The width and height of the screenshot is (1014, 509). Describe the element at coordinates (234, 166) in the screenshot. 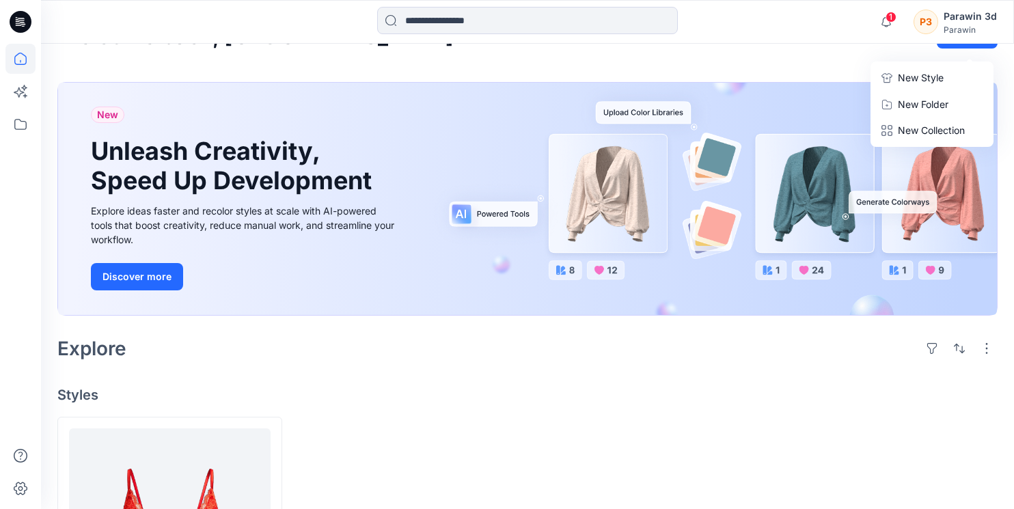

I see `h1: Unleash Creativity, Speed Up Development` at that location.